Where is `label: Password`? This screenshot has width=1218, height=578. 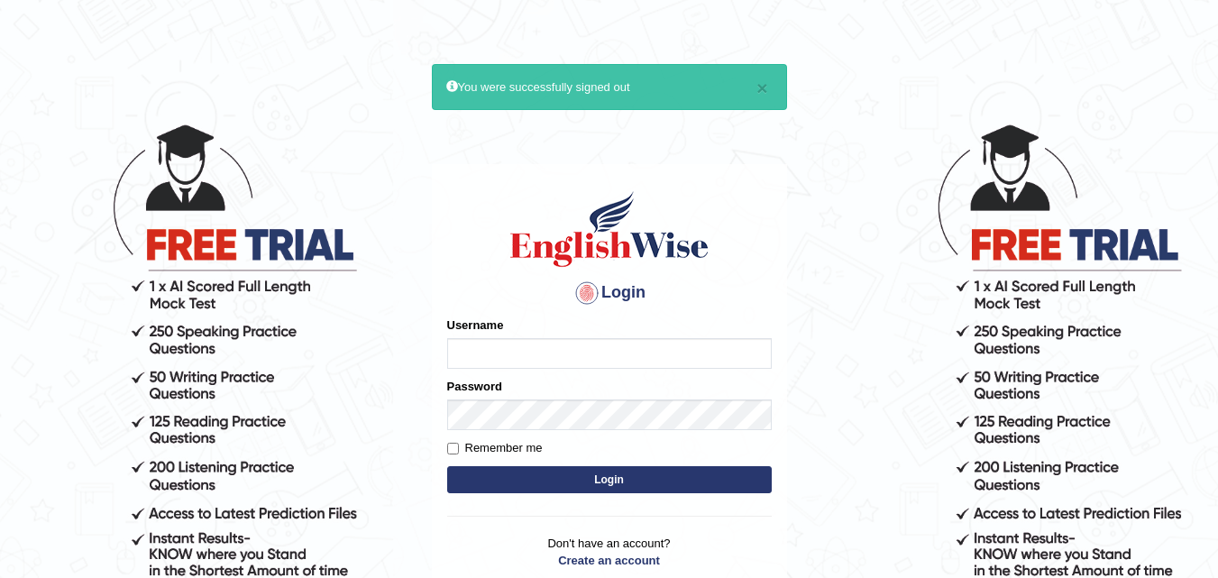
label: Password is located at coordinates (474, 386).